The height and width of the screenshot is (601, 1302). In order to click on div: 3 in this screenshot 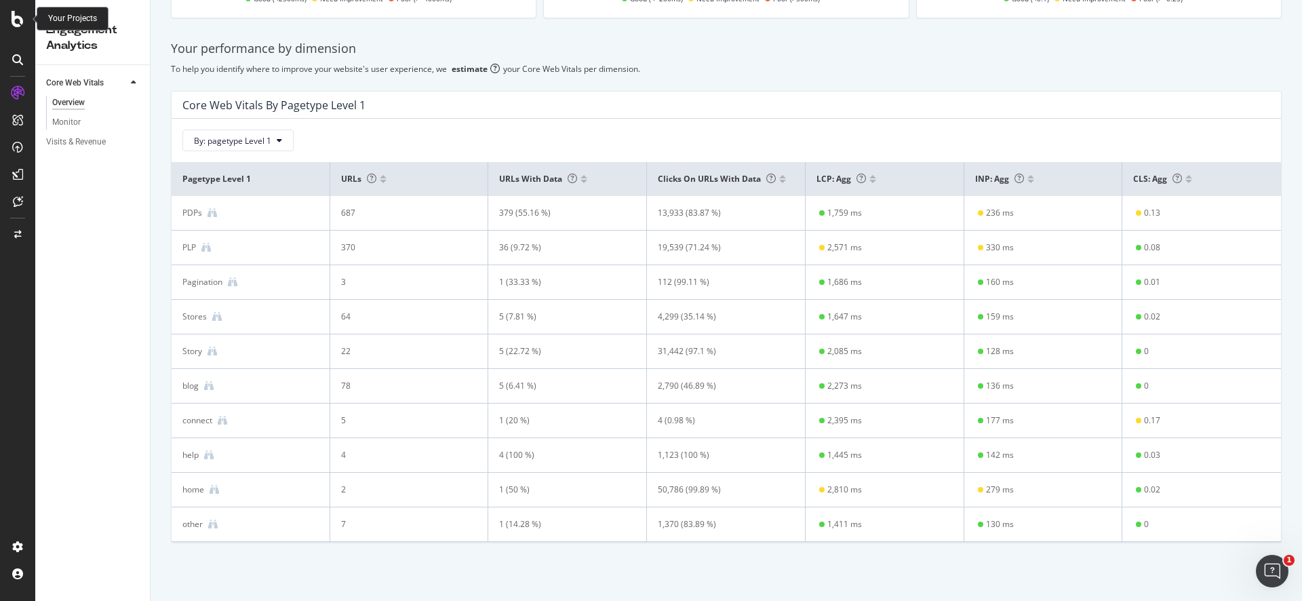, I will do `click(402, 282)`.